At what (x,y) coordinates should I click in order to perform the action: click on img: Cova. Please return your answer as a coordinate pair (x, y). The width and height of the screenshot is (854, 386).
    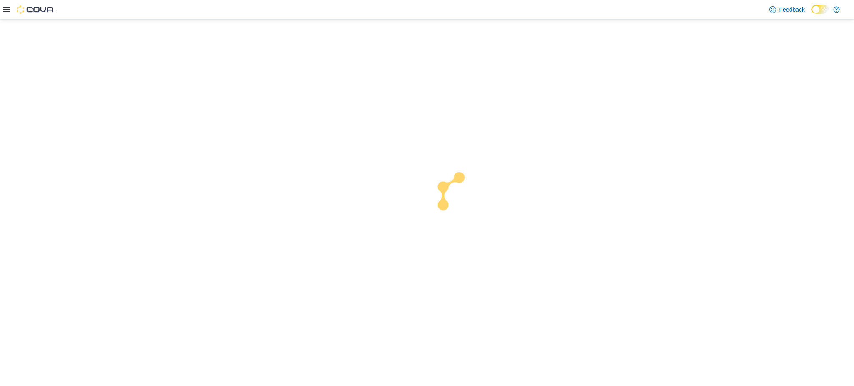
    Looking at the image, I should click on (35, 10).